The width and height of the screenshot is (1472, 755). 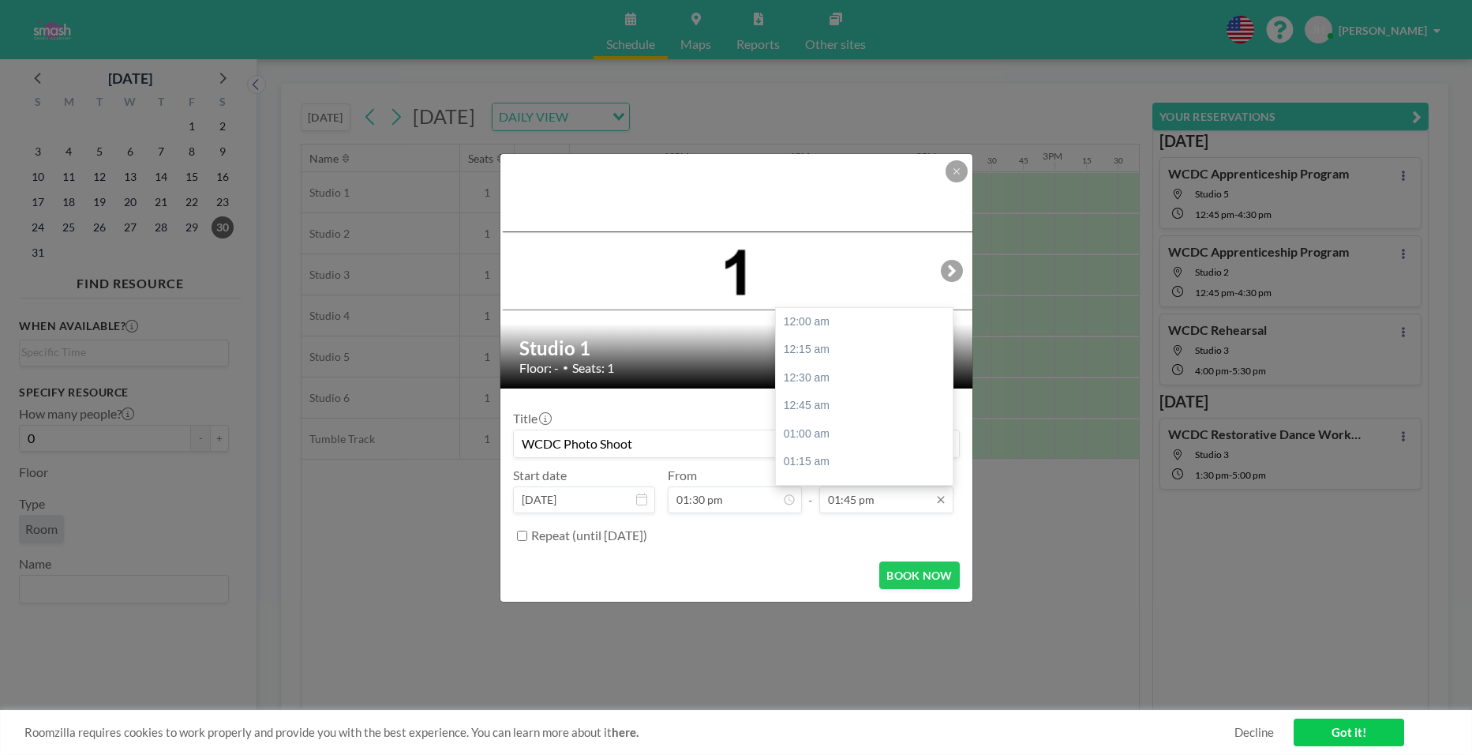 What do you see at coordinates (531, 418) in the screenshot?
I see `label: Title` at bounding box center [531, 418].